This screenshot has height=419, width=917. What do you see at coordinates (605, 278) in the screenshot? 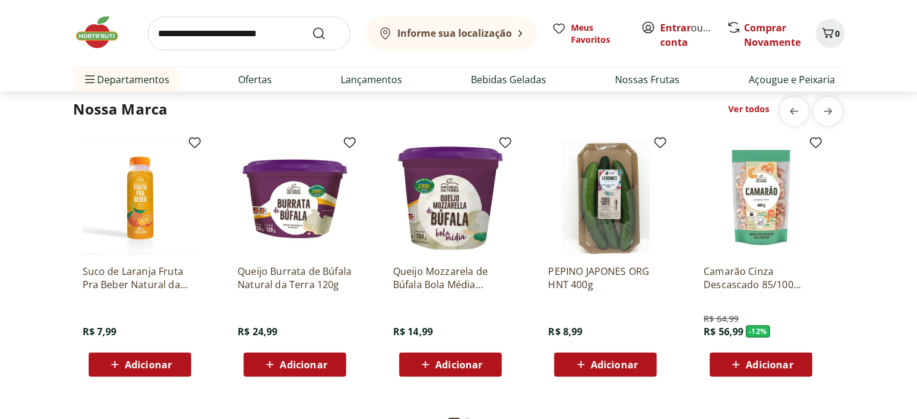
I see `a: PEPINO JAPONES ORG HNT 400g` at bounding box center [605, 278].